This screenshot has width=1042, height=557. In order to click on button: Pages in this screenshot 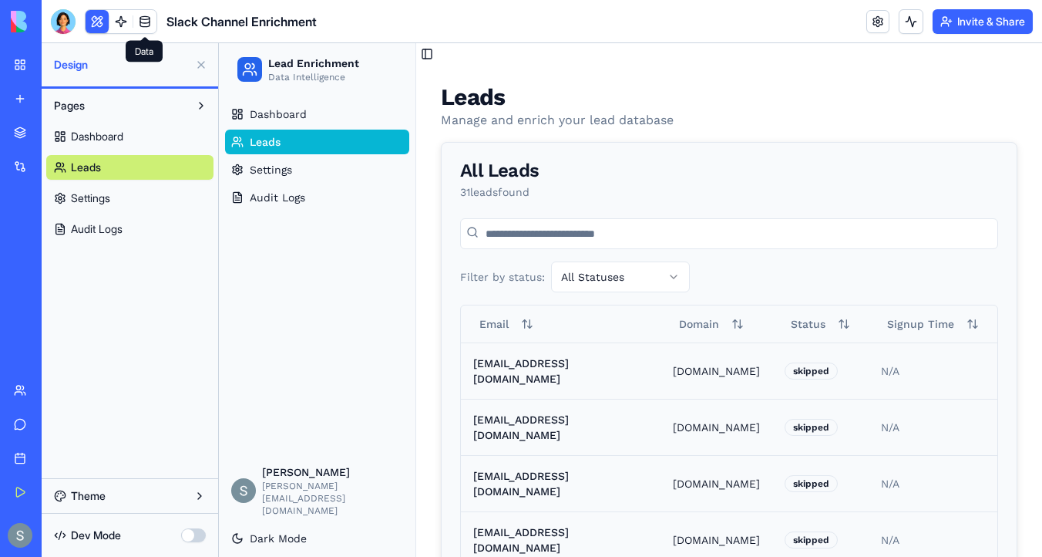, I will do `click(117, 106)`.